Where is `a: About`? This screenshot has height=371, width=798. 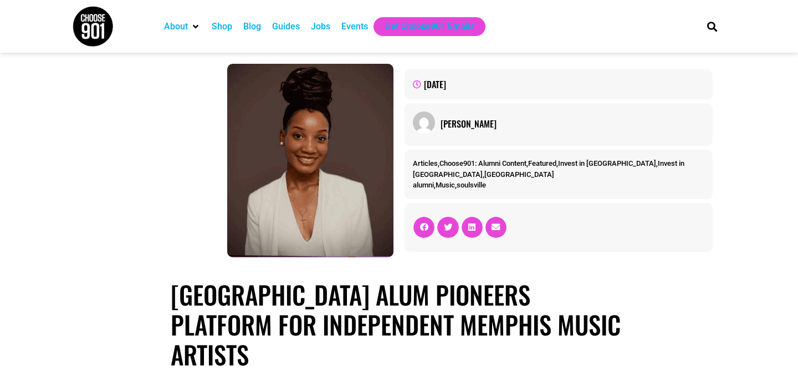
a: About is located at coordinates (176, 27).